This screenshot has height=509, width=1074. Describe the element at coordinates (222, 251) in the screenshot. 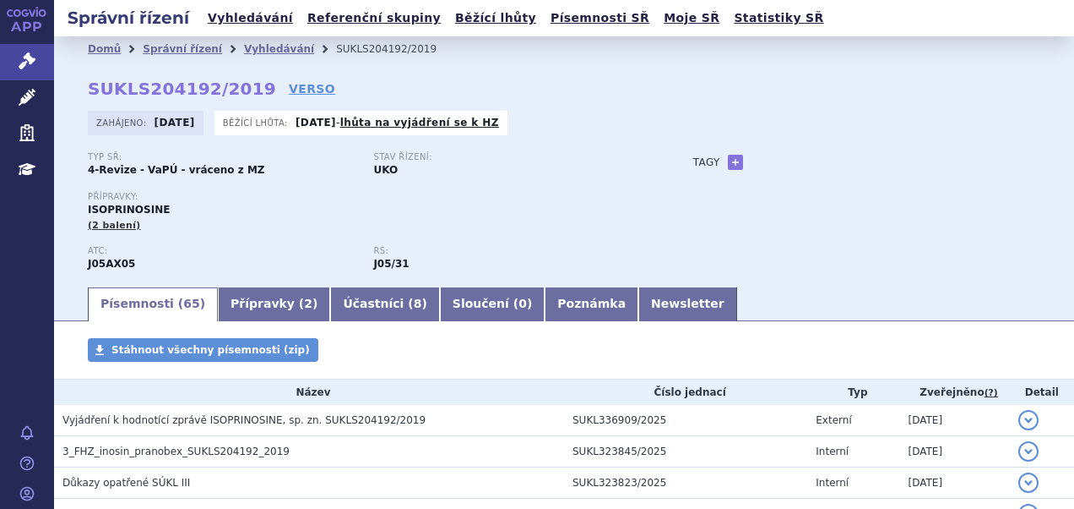

I see `p: ATC:` at that location.